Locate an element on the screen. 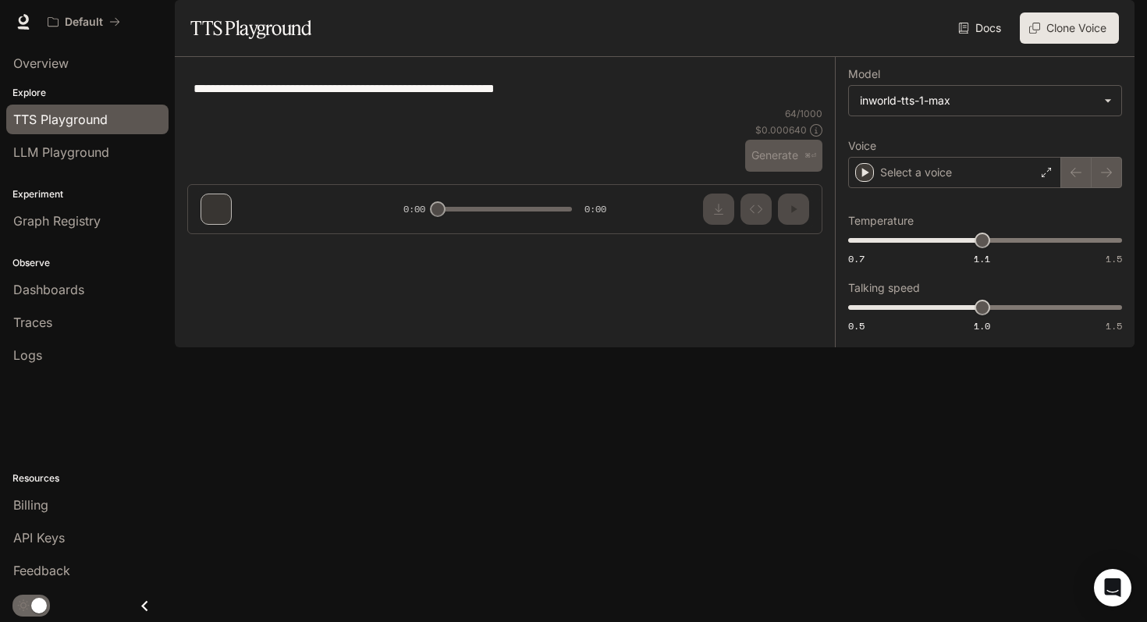 The image size is (1147, 622). button: All workspaces is located at coordinates (83, 22).